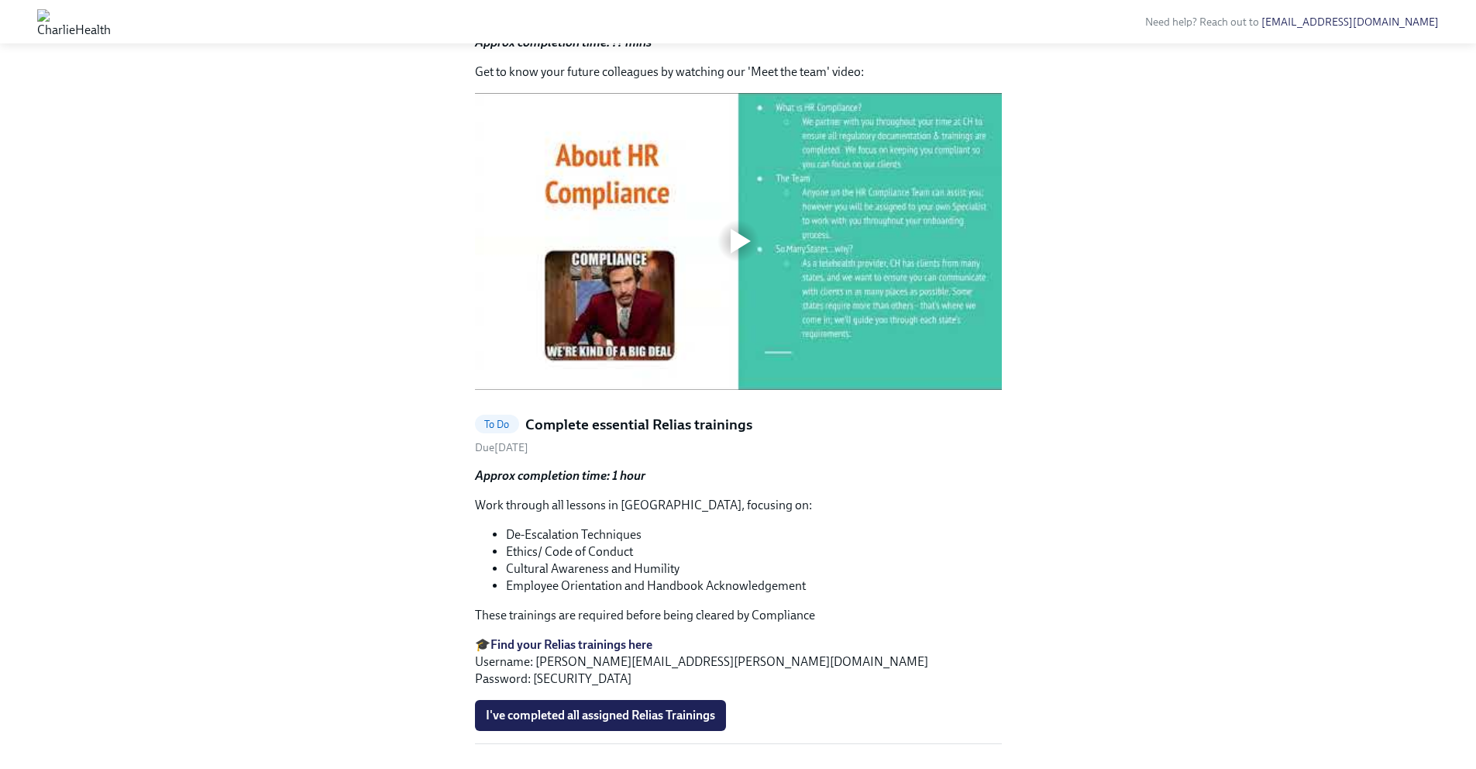  What do you see at coordinates (560, 475) in the screenshot?
I see `strong: Approx completion time: 1 hour` at bounding box center [560, 475].